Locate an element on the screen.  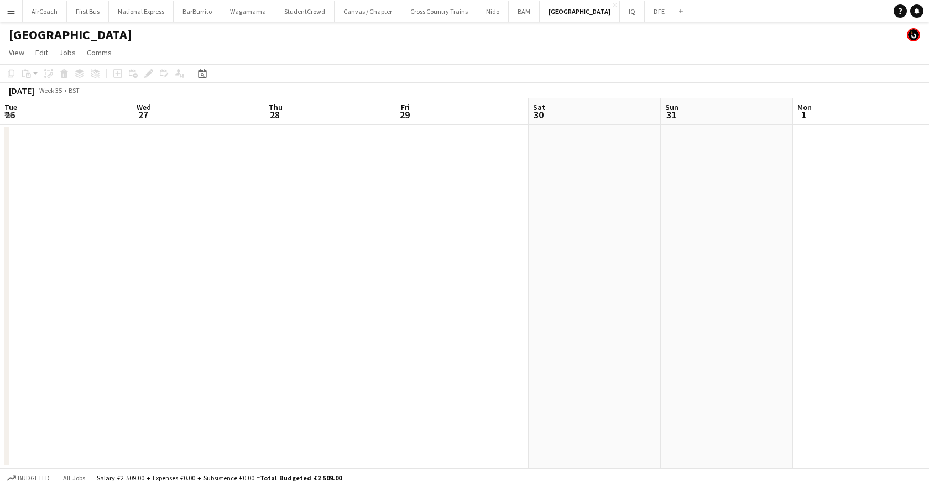
button: Cross Country Trains is located at coordinates (439, 11).